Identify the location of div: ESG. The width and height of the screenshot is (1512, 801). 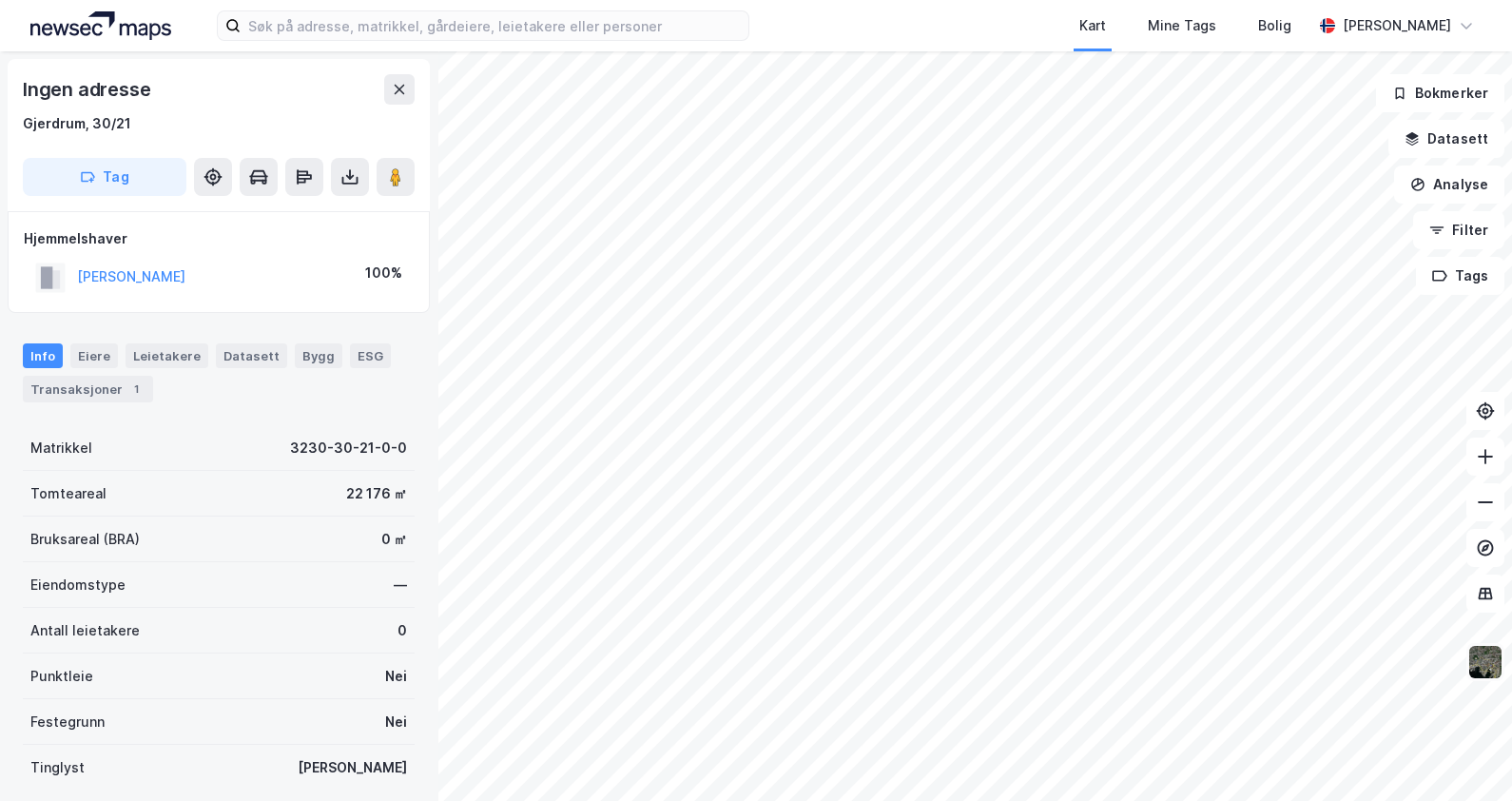
(370, 356).